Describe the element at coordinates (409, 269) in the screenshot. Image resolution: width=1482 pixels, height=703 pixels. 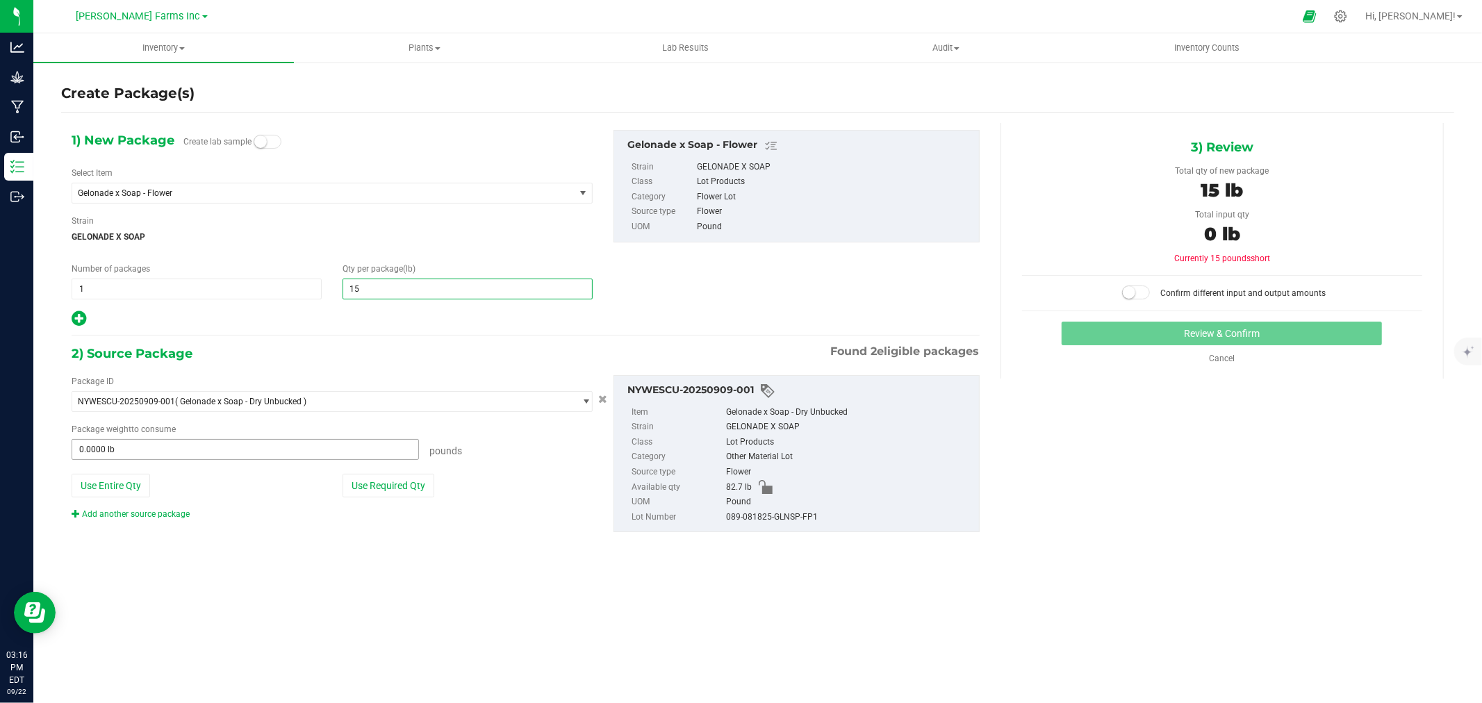
I see `span: (lb)` at that location.